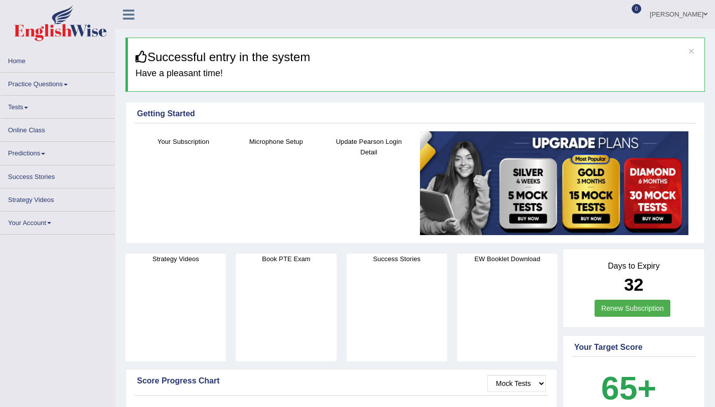 This screenshot has height=407, width=715. What do you see at coordinates (554, 183) in the screenshot?
I see `img: small5.jpg` at bounding box center [554, 183].